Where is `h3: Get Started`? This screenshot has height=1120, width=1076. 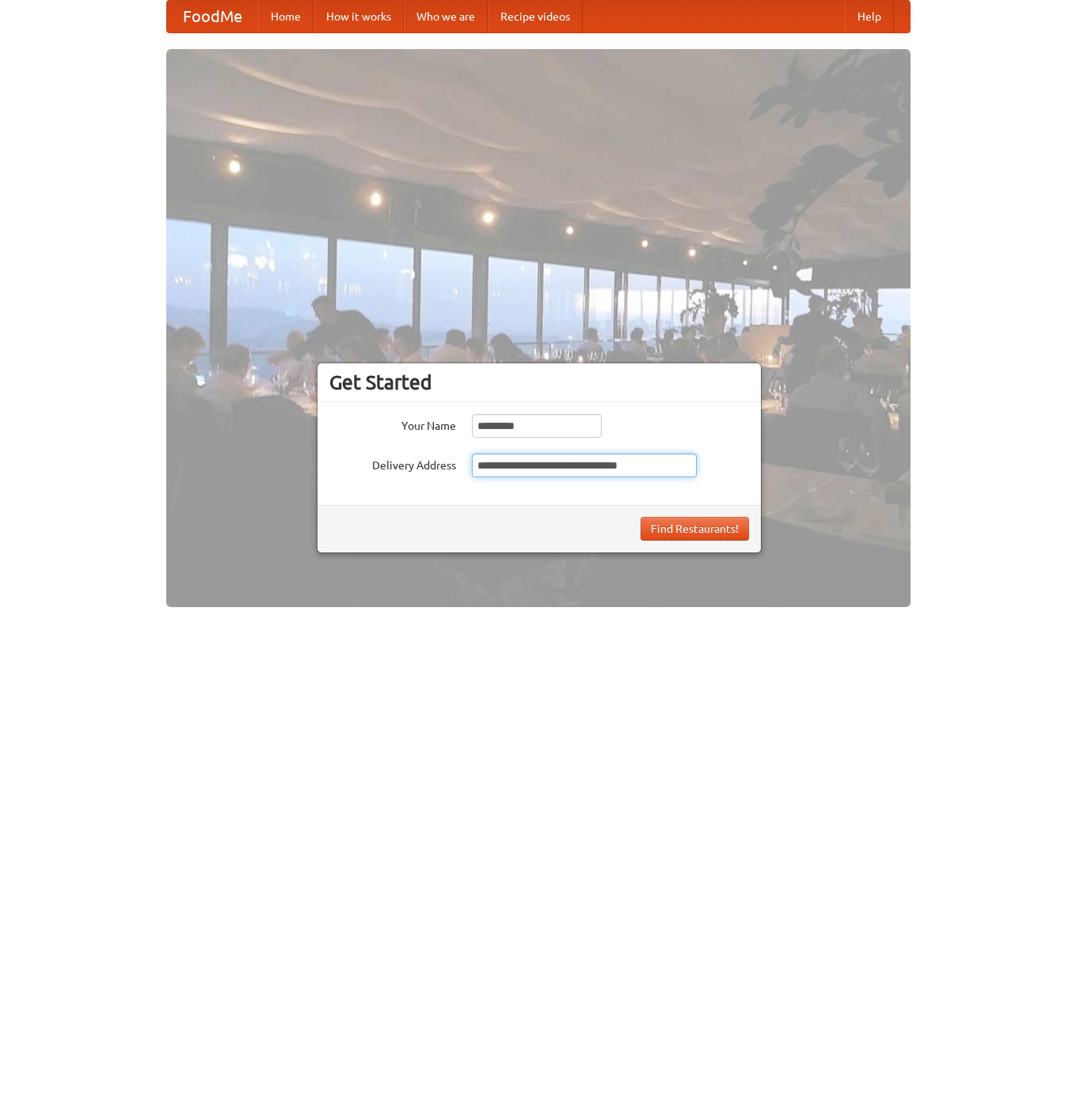 h3: Get Started is located at coordinates (539, 383).